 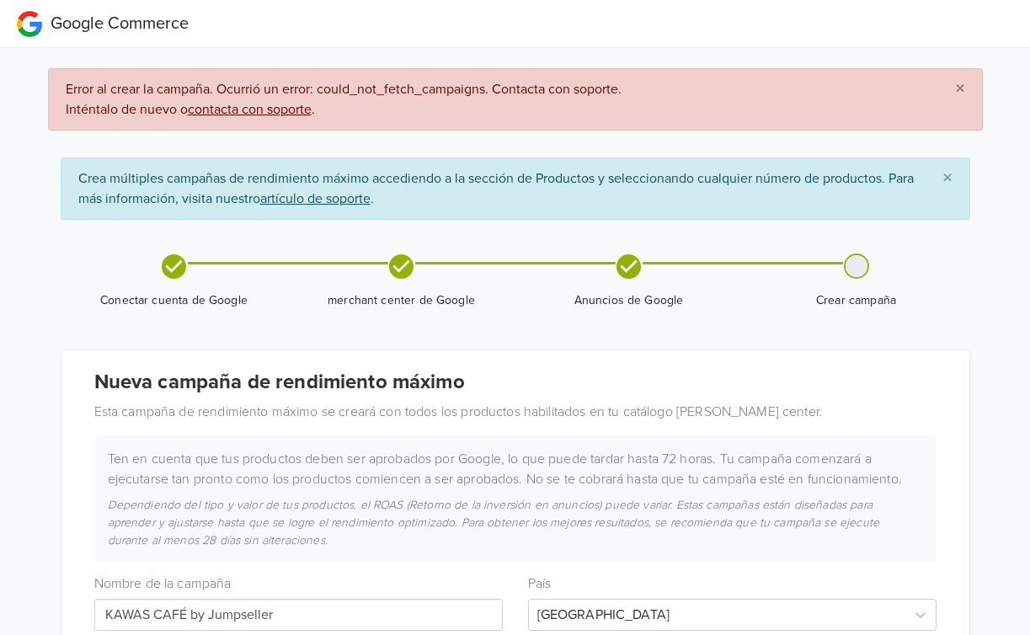 I want to click on h6: Nombre de la campaña, so click(x=298, y=584).